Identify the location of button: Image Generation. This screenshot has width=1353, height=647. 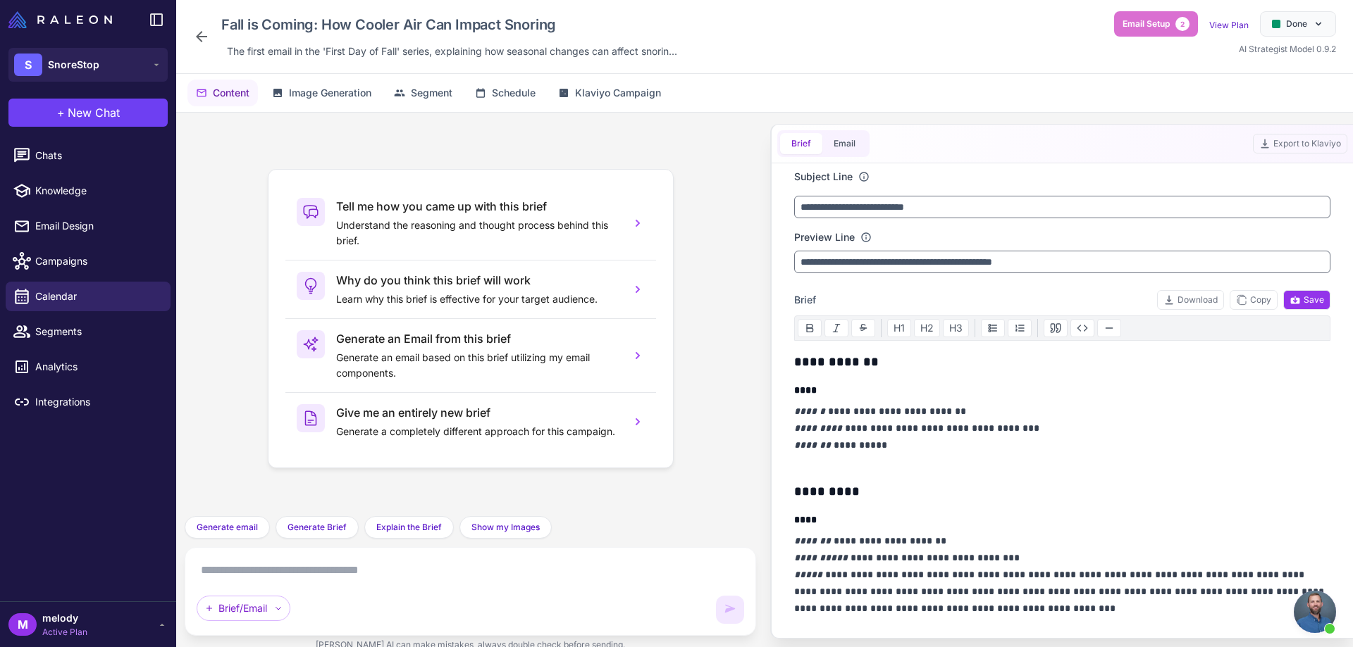
(321, 93).